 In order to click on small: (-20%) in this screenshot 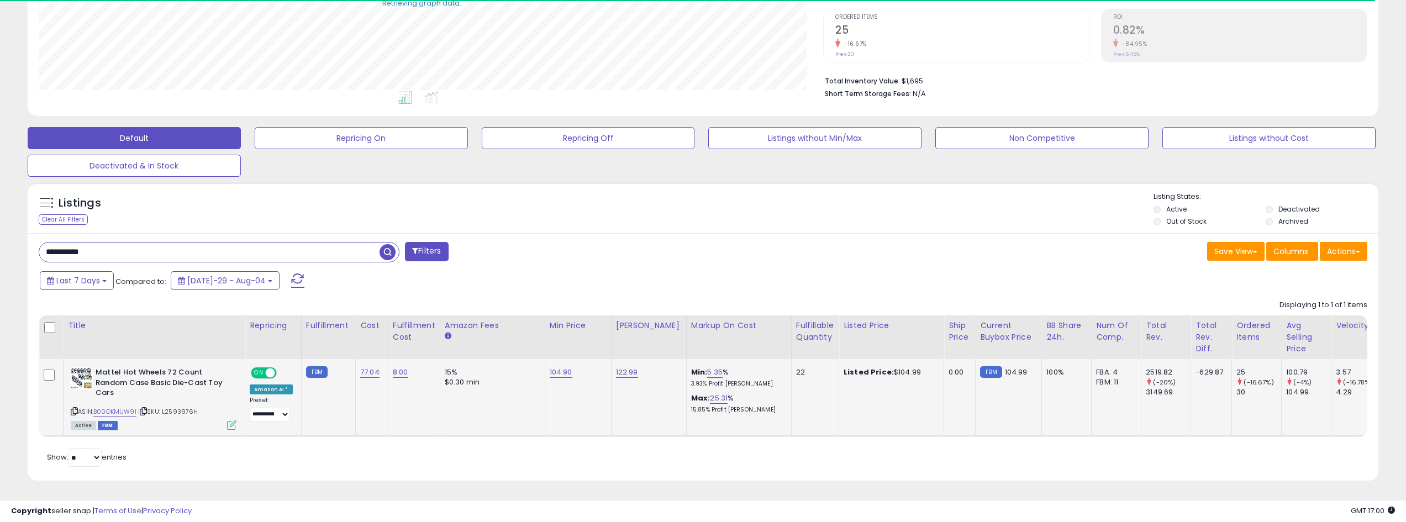, I will do `click(1164, 382)`.